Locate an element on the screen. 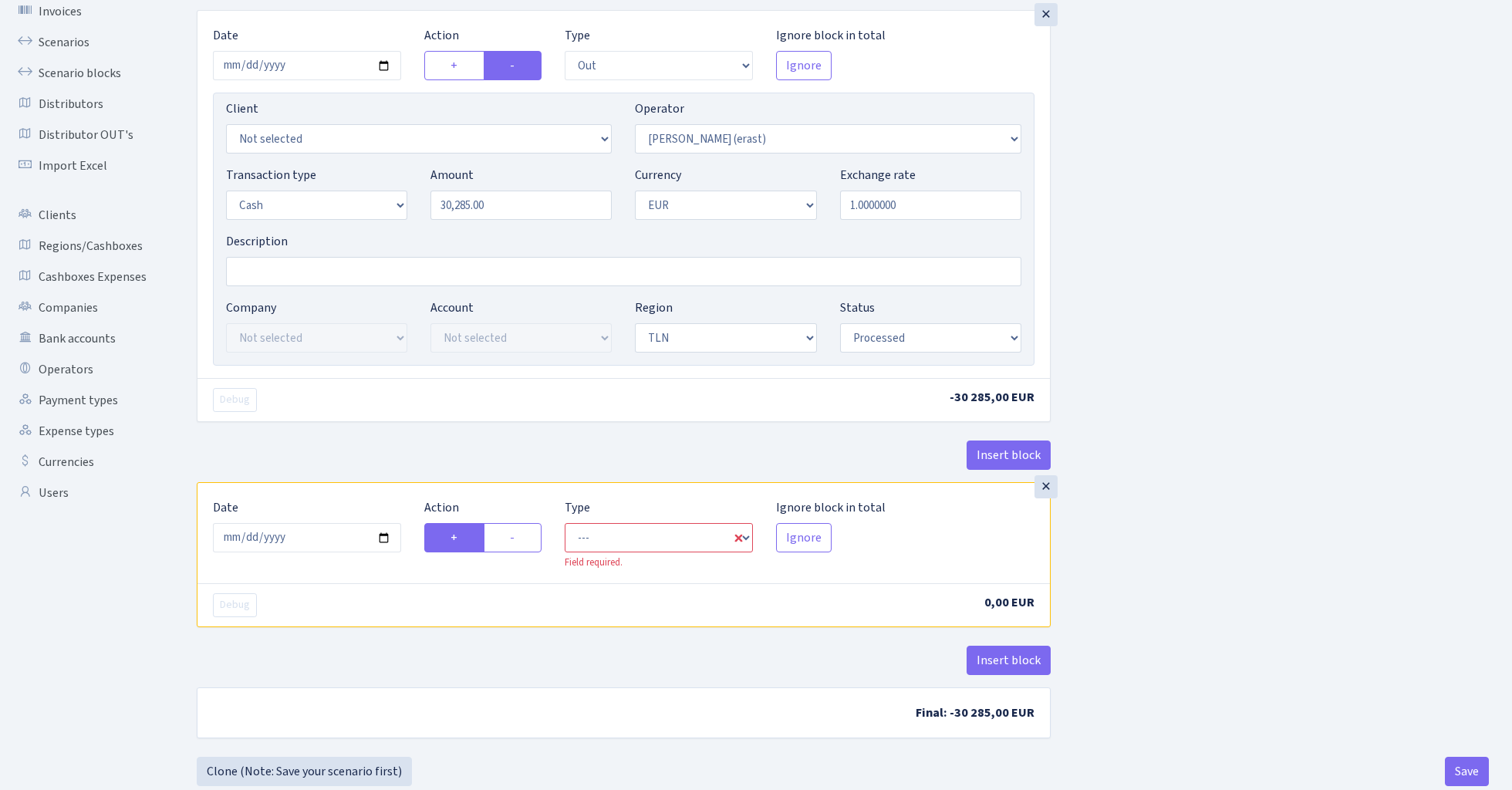 The height and width of the screenshot is (790, 1512). label: Amount is located at coordinates (452, 176).